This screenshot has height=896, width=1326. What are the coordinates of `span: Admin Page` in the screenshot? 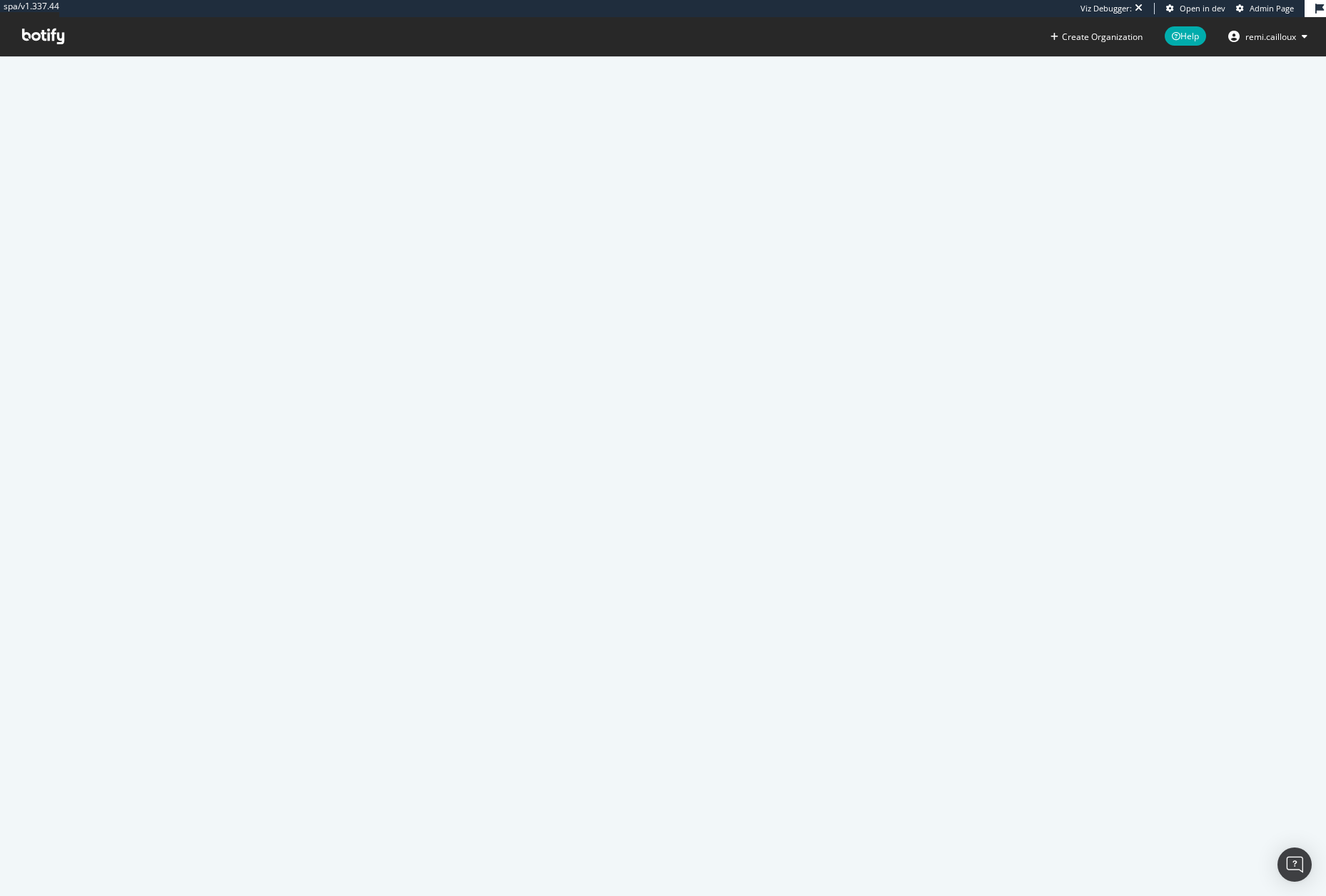 It's located at (1271, 7).